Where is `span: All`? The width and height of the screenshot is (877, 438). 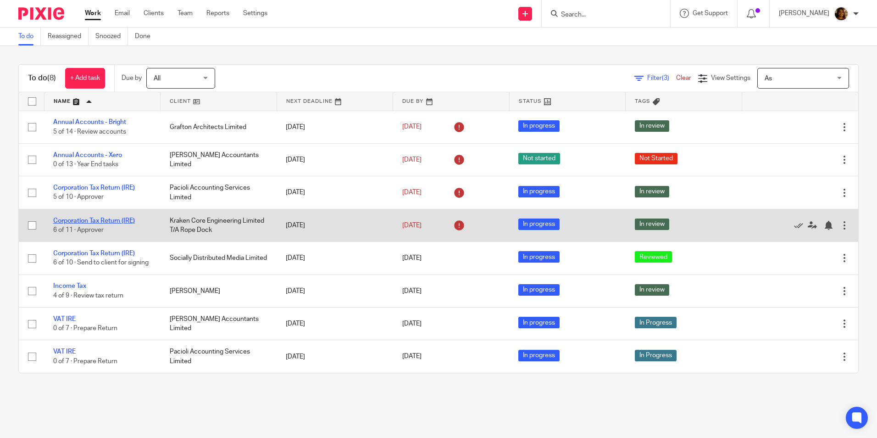 span: All is located at coordinates (157, 78).